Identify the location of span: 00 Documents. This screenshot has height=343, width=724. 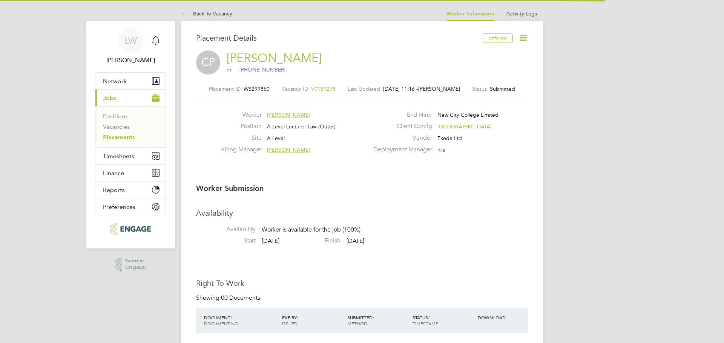
(240, 298).